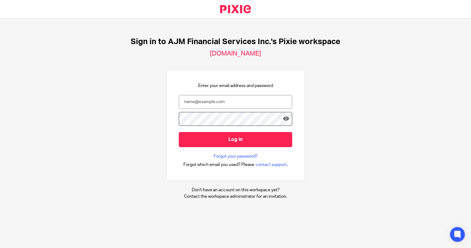 This screenshot has height=248, width=471. Describe the element at coordinates (271, 165) in the screenshot. I see `span: contact support` at that location.